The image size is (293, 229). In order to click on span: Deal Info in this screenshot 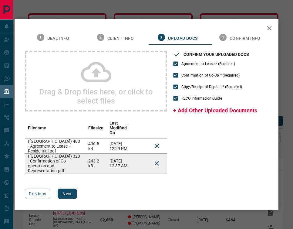, I will do `click(58, 39)`.